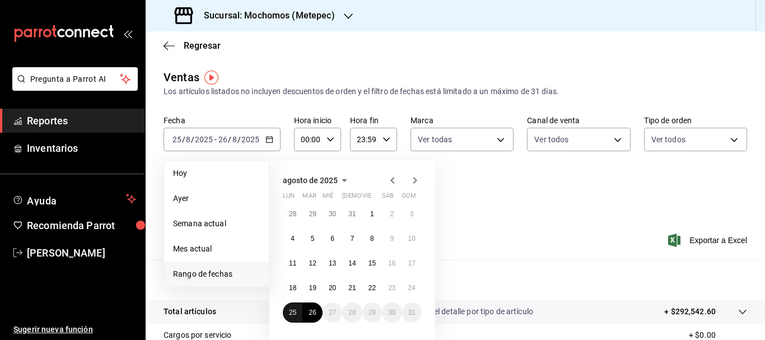 This screenshot has width=765, height=340. What do you see at coordinates (211, 77) in the screenshot?
I see `button: Tooltip marker` at bounding box center [211, 77].